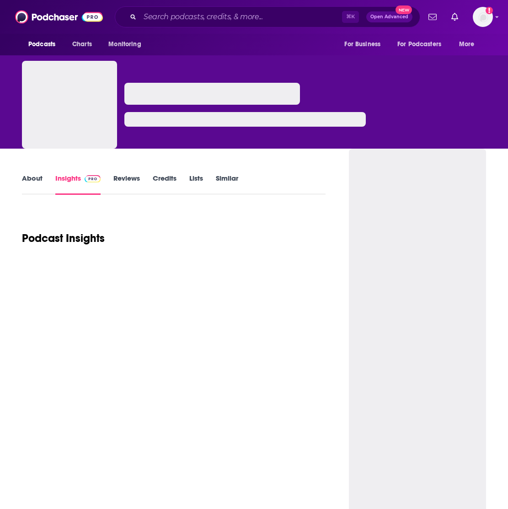 The image size is (508, 509). What do you see at coordinates (483, 17) in the screenshot?
I see `span: Logged in as gracemyron` at bounding box center [483, 17].